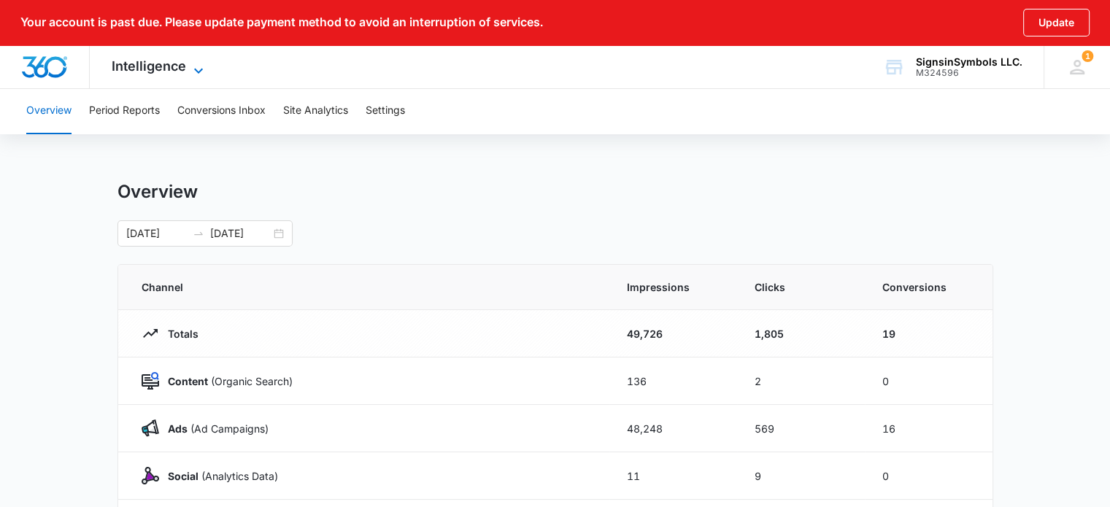  I want to click on p: (Ad Campaigns), so click(214, 428).